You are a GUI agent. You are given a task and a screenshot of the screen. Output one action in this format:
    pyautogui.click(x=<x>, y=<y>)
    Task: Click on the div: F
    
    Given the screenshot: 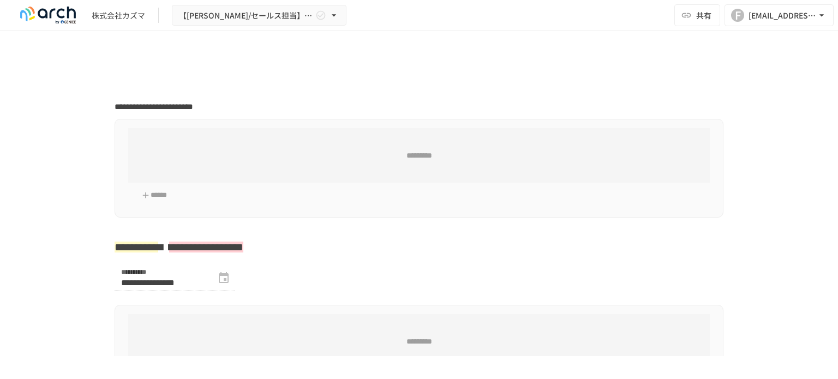 What is the action you would take?
    pyautogui.click(x=737, y=15)
    